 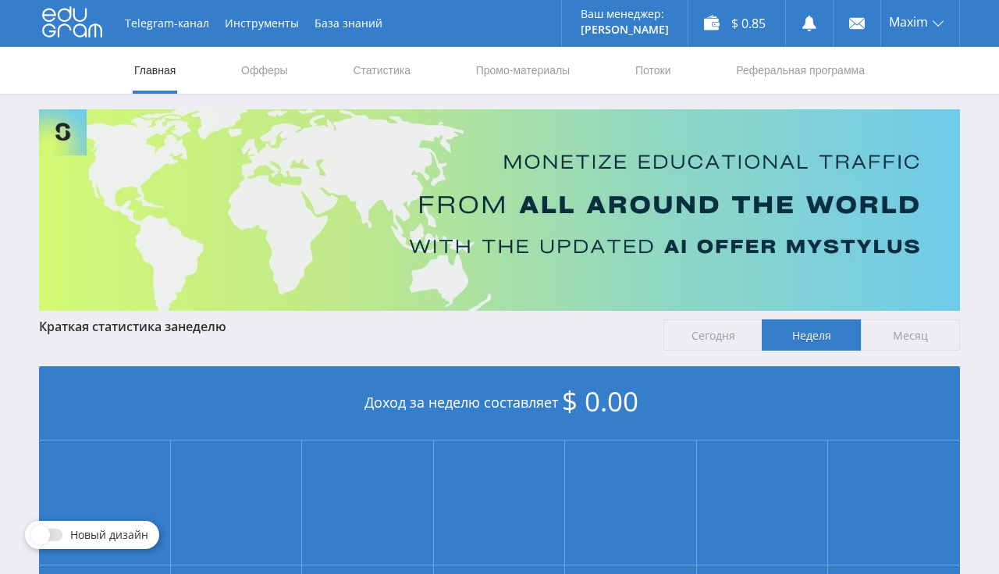 What do you see at coordinates (343, 326) in the screenshot?
I see `div: Краткая статистика за` at bounding box center [343, 326].